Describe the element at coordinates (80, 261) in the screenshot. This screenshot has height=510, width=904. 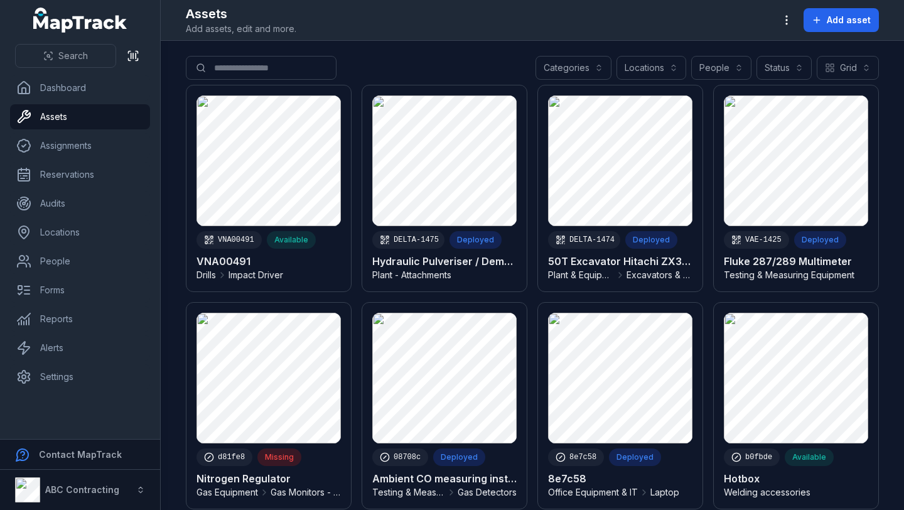
I see `a: People` at that location.